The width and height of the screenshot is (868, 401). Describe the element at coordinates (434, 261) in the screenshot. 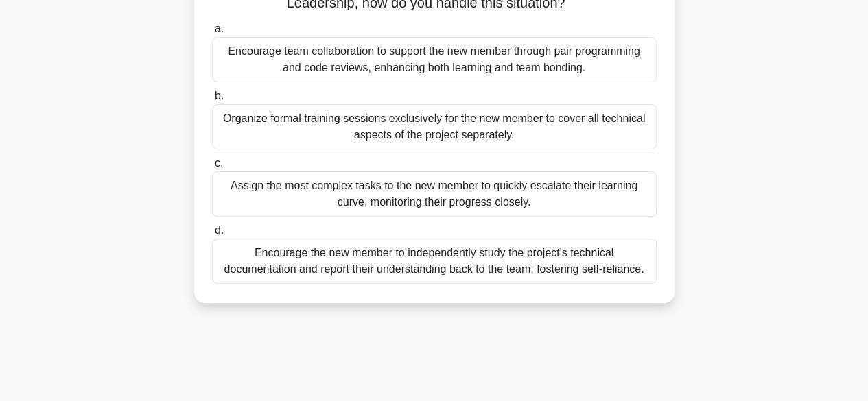

I see `div: Encourage the new member to independently study the project's technical documentation and report ...` at that location.